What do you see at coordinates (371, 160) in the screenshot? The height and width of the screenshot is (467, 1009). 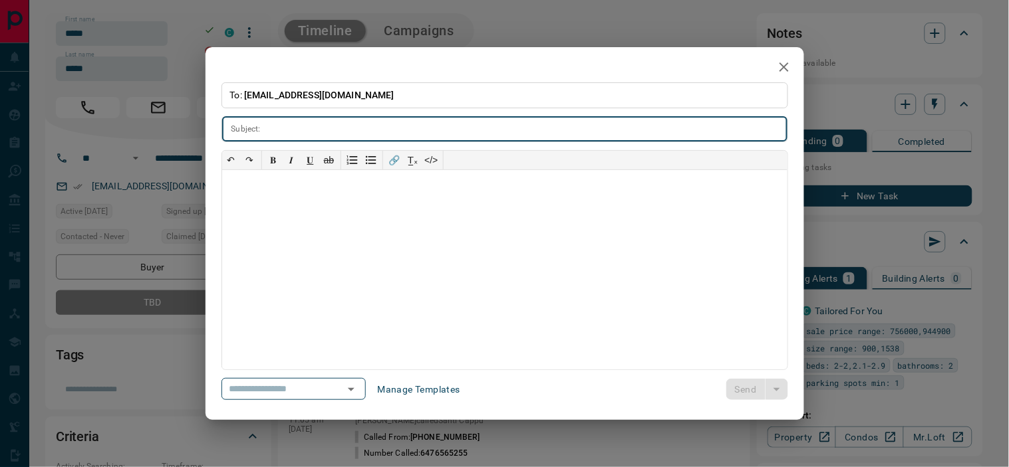 I see `button: Bullet list` at bounding box center [371, 160].